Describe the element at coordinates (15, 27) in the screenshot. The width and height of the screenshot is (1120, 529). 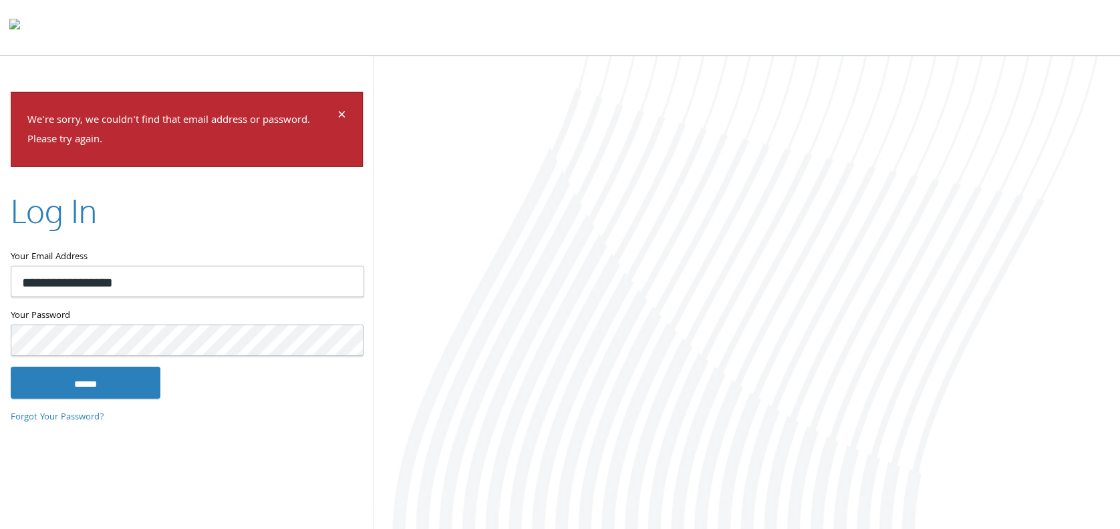
I see `img: todyl-logo-dark.svg` at that location.